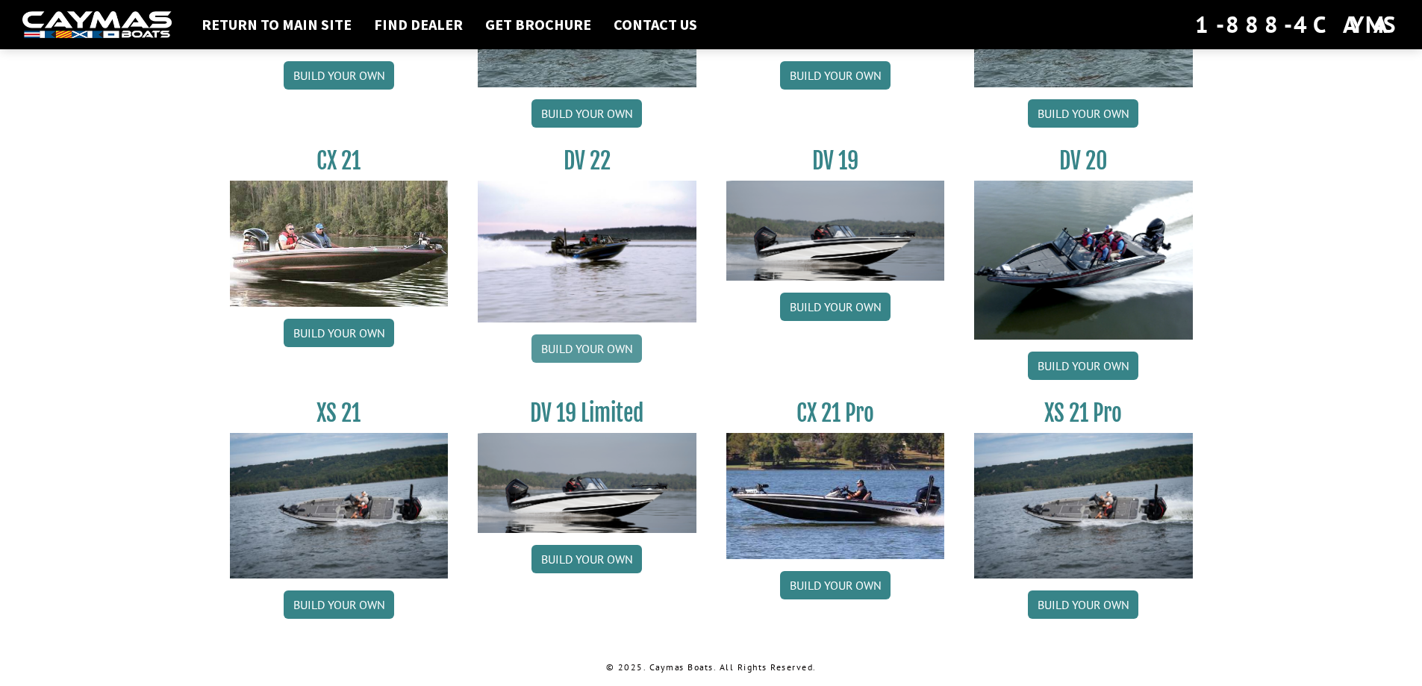  What do you see at coordinates (1297, 25) in the screenshot?
I see `div: 1-888-4CAYMAS` at bounding box center [1297, 25].